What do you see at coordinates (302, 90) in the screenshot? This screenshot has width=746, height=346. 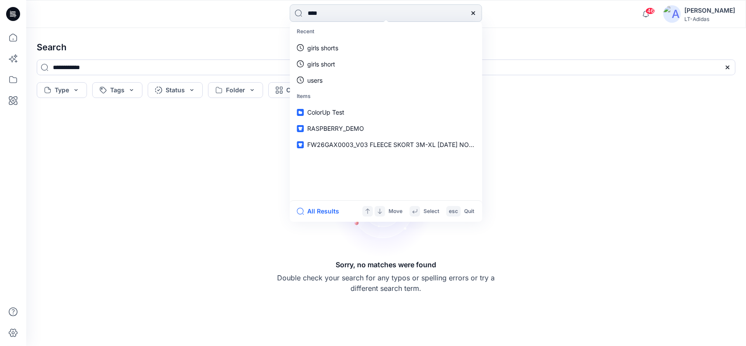 I see `button: Collection` at bounding box center [302, 90].